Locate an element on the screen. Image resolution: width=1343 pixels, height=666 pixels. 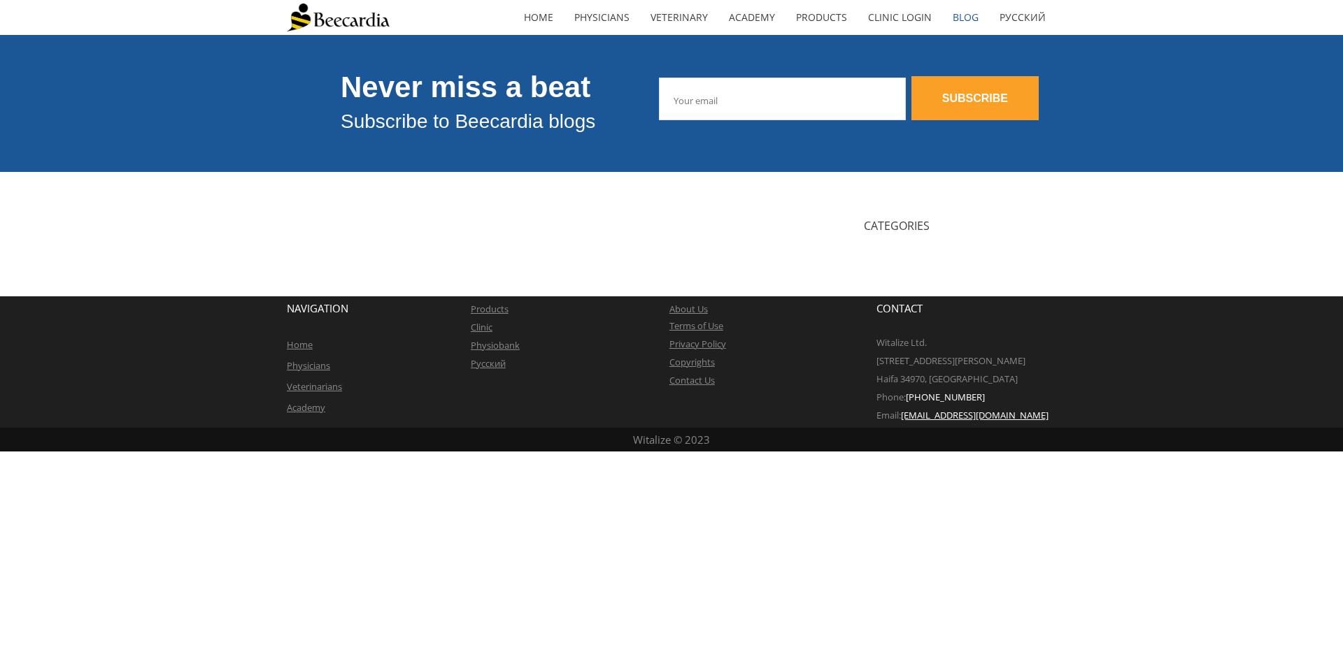
a: home is located at coordinates (538, 17).